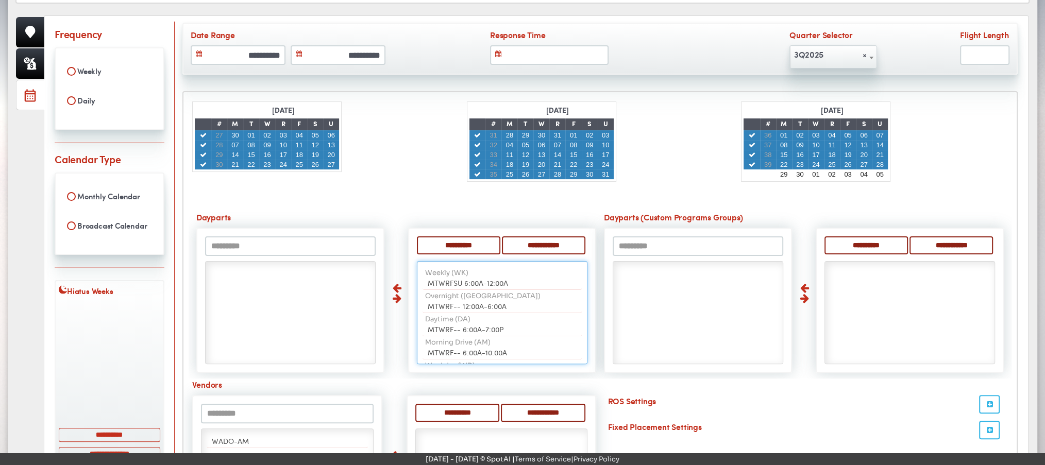  What do you see at coordinates (833, 36) in the screenshot?
I see `label: Quarter Selector` at bounding box center [833, 36].